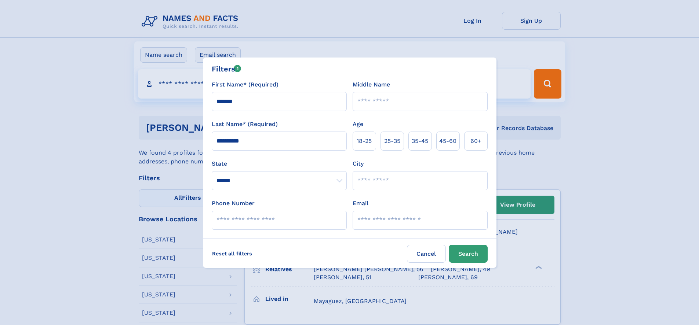  Describe the element at coordinates (358, 124) in the screenshot. I see `label: Age` at that location.